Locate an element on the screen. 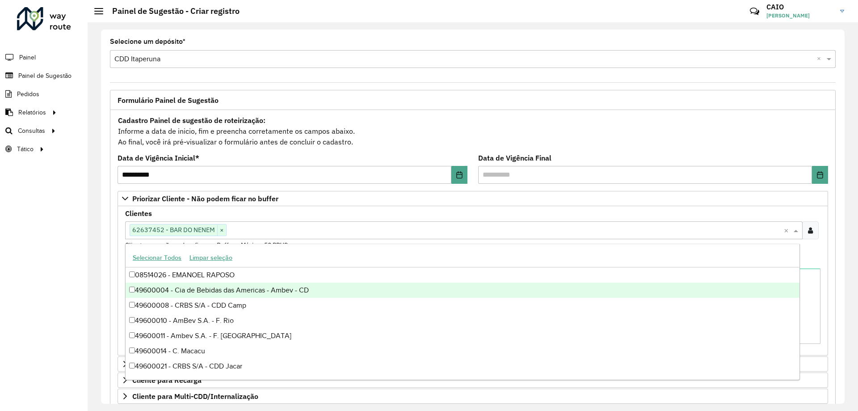 This screenshot has height=411, width=858. div: Informe a data de inicio, fim e preencha corretamente os campos abaixo. Ao final, você irá pré-vi... is located at coordinates (473, 131).